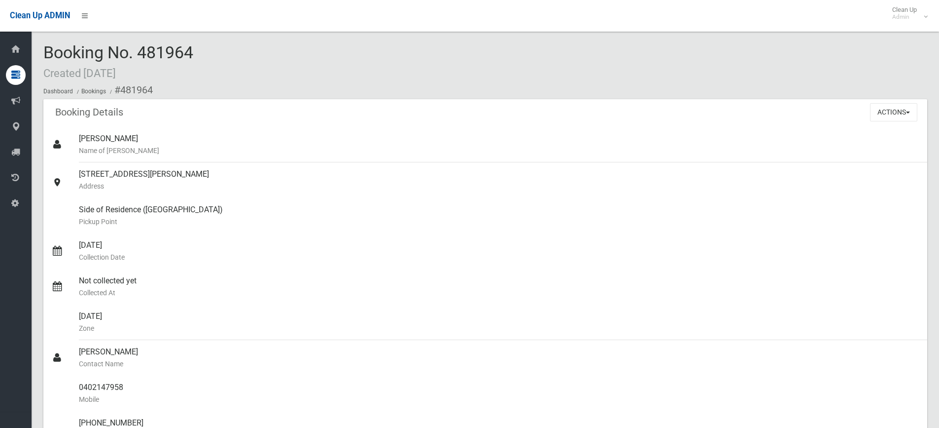  What do you see at coordinates (499, 221) in the screenshot?
I see `small: Pickup Point` at bounding box center [499, 221].